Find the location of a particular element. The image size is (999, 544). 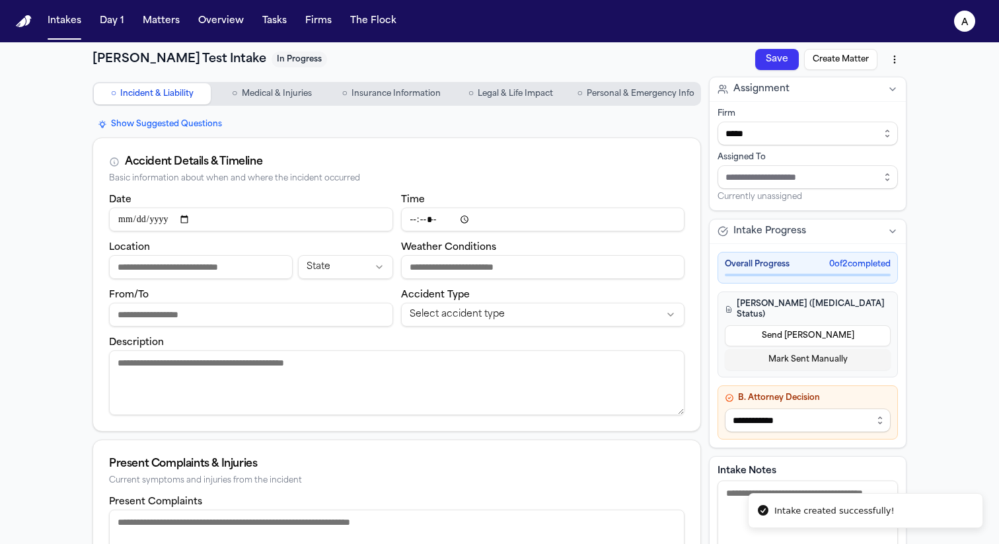

span: Personal & Emergency Info is located at coordinates (640, 94).